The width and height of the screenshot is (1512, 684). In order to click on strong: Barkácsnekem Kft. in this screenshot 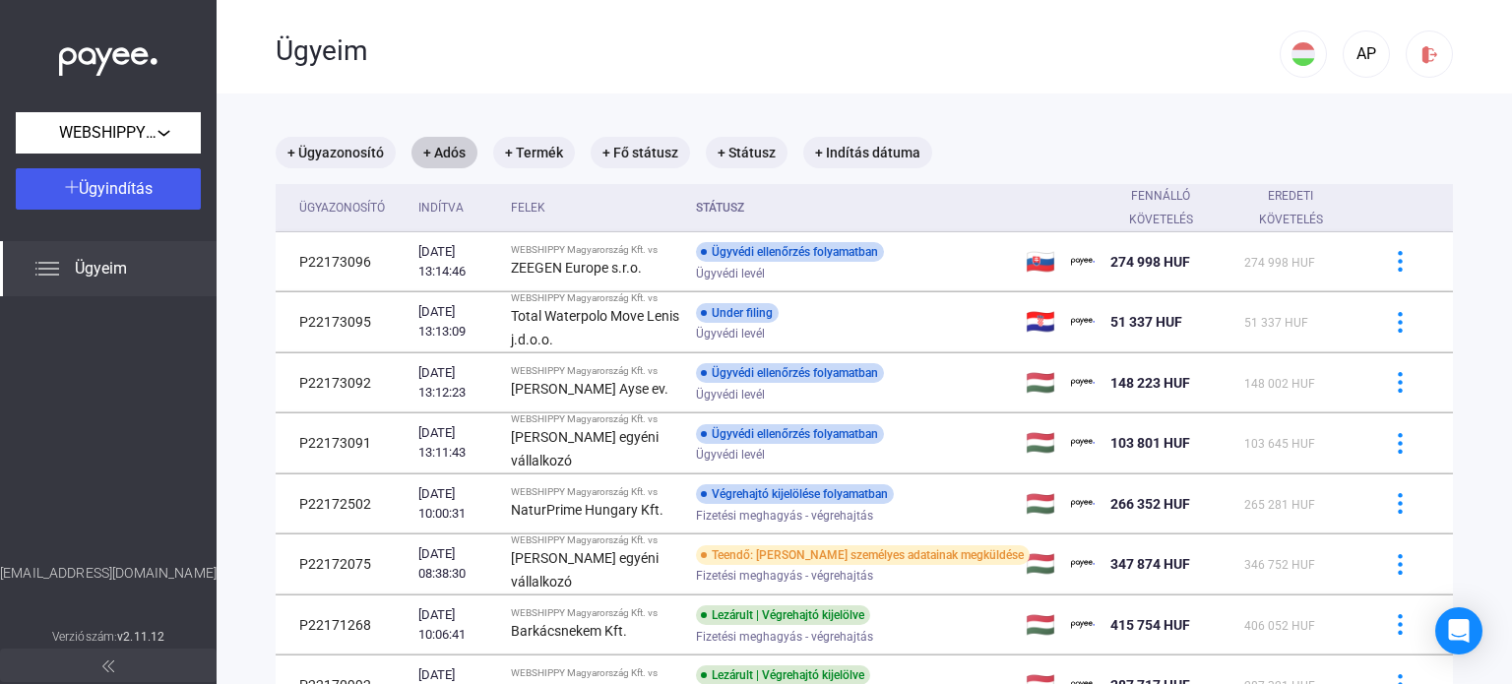, I will do `click(569, 631)`.